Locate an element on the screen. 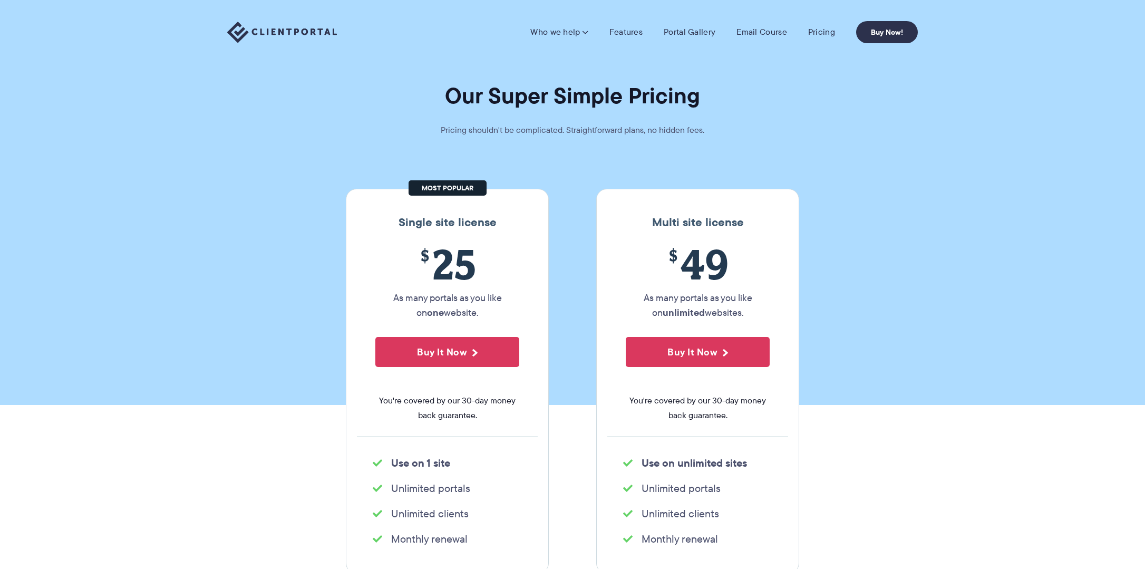 This screenshot has height=569, width=1145. a: Portal Gallery is located at coordinates (690, 32).